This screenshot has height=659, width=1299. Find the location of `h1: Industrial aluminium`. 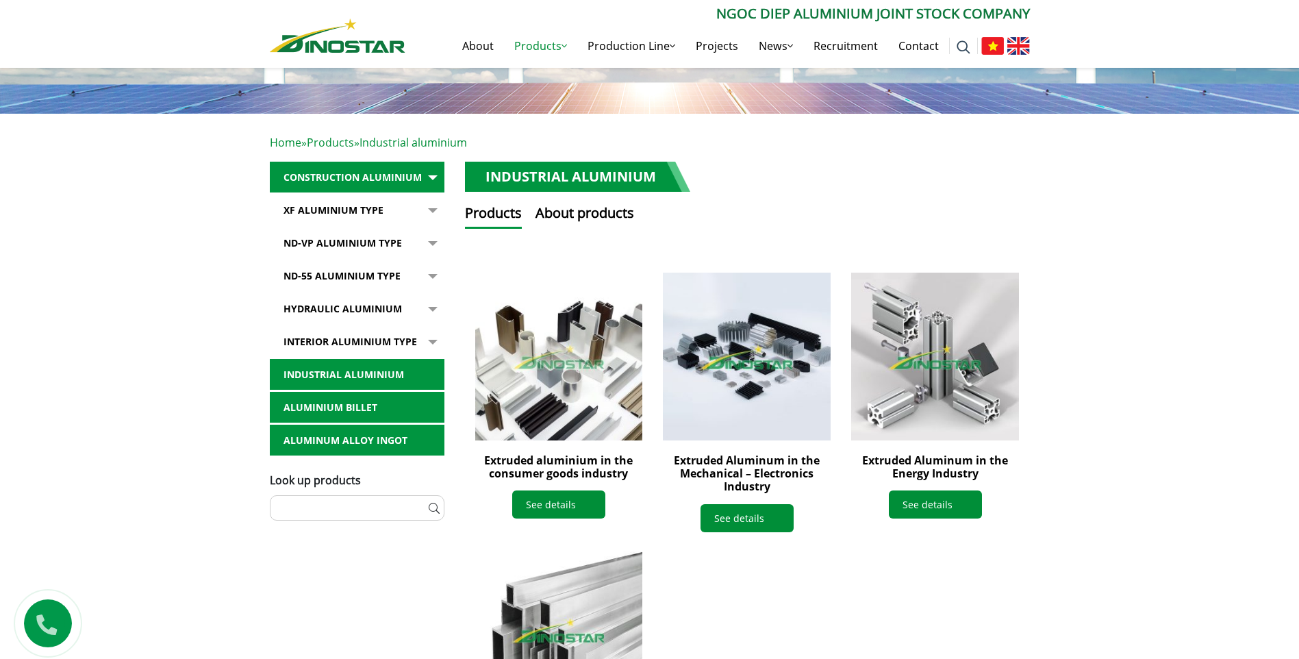

h1: Industrial aluminium is located at coordinates (577, 177).